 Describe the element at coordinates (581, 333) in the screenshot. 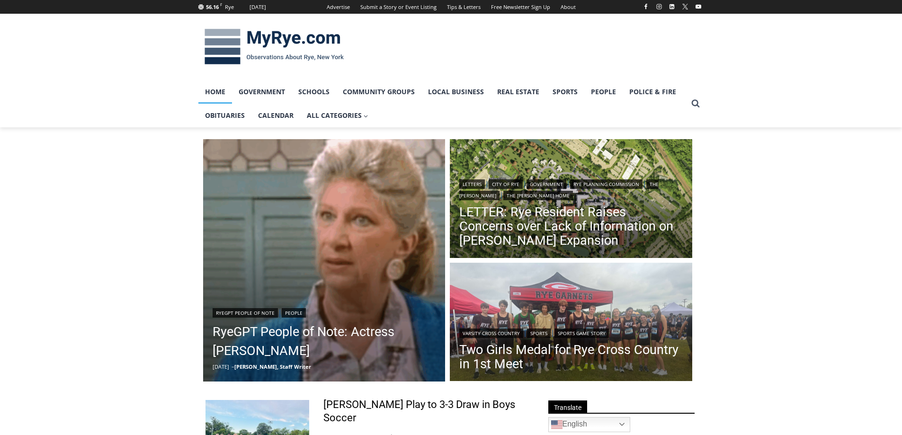

I see `a: Sports Game Story` at that location.